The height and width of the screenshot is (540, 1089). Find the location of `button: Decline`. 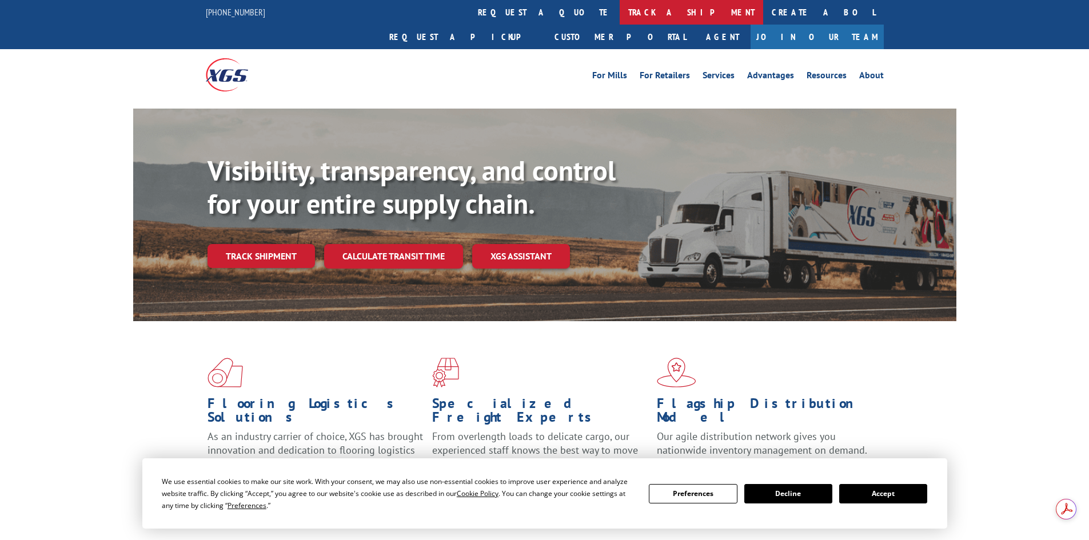

button: Decline is located at coordinates (788, 494).